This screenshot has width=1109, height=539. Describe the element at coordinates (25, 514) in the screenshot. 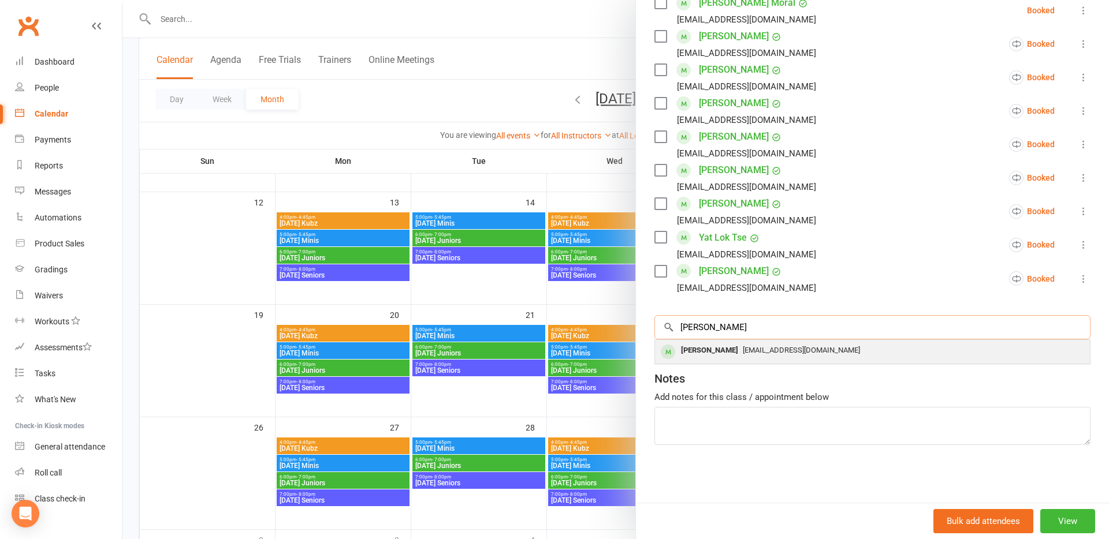

I see `div: Open Intercom Messenger` at that location.